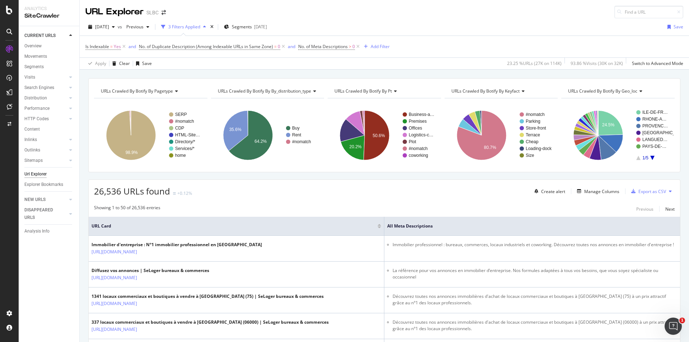 This screenshot has width=689, height=342. I want to click on span: 26,536 URLs found, so click(132, 191).